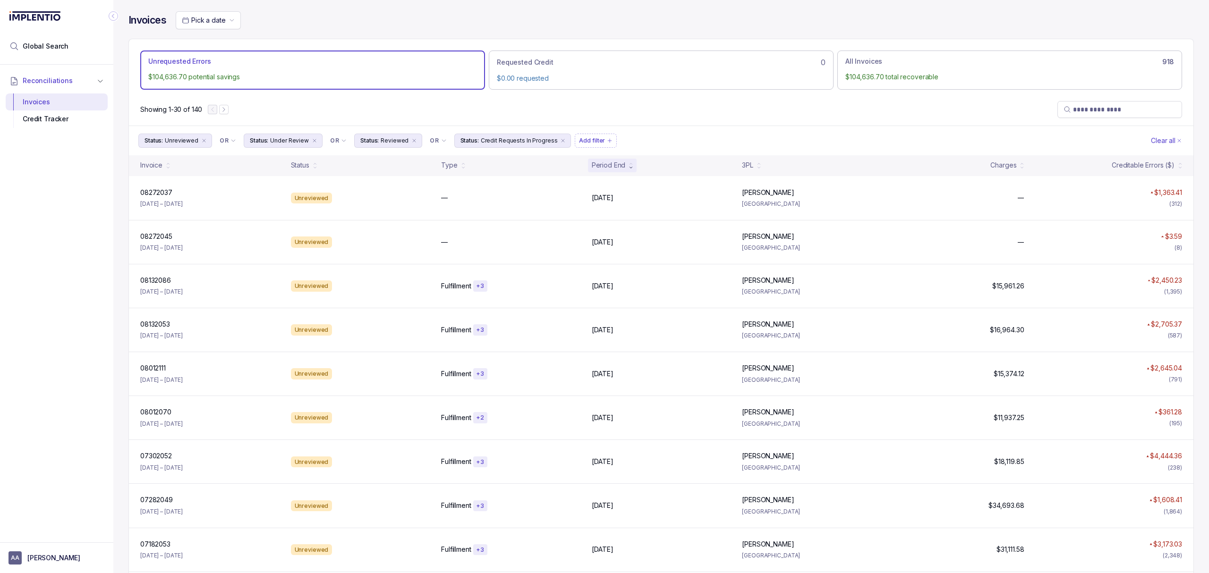 The width and height of the screenshot is (1209, 573). Describe the element at coordinates (156, 193) in the screenshot. I see `p: 08272037` at that location.